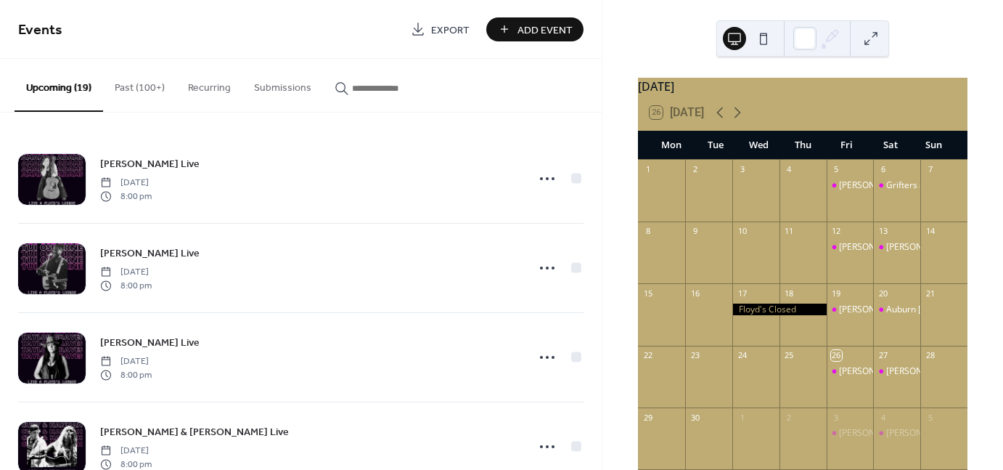 Image resolution: width=1003 pixels, height=470 pixels. Describe the element at coordinates (897, 433) in the screenshot. I see `div: Curt & Hannah Live` at that location.